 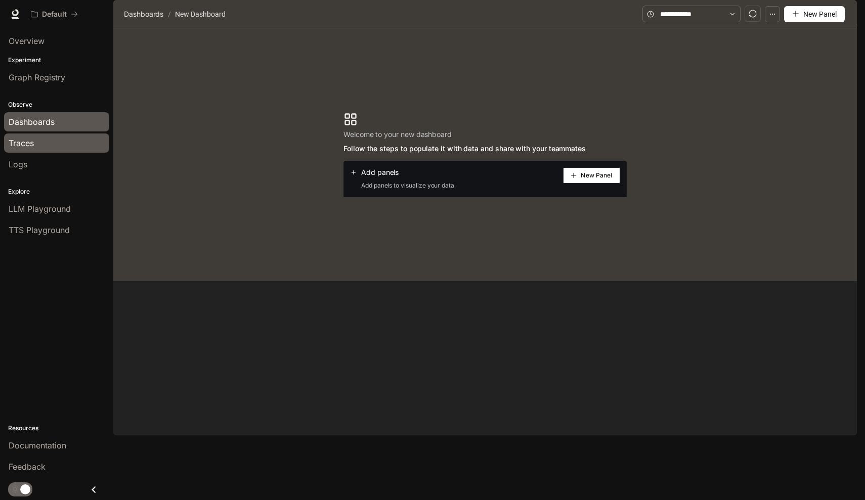 I want to click on span: Follow the steps to populate it with data and share with your teammates, so click(x=464, y=149).